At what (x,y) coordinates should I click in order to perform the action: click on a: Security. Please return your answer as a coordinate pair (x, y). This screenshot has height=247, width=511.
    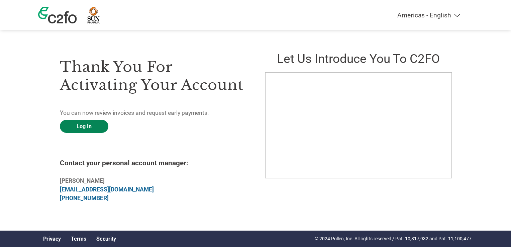
    Looking at the image, I should click on (106, 239).